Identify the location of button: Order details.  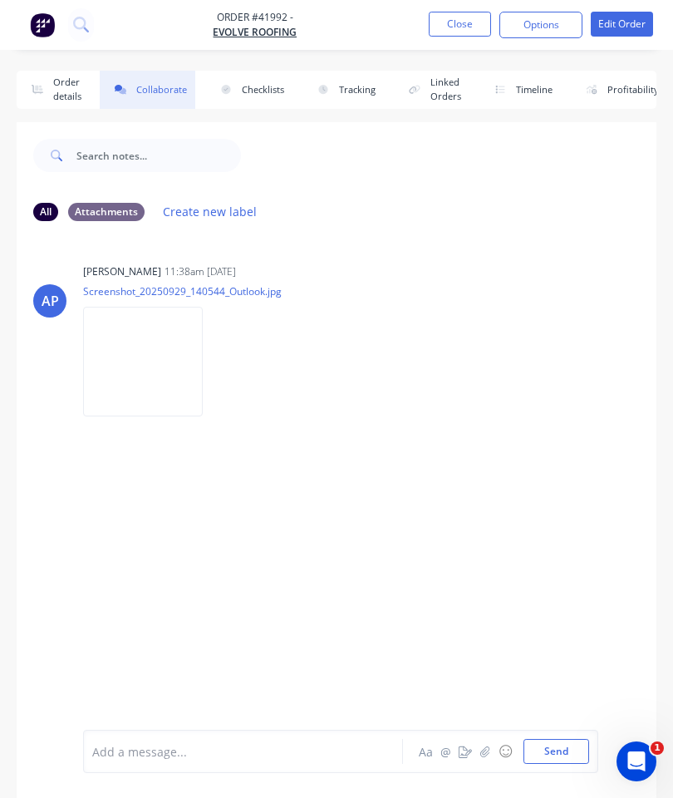
(53, 90).